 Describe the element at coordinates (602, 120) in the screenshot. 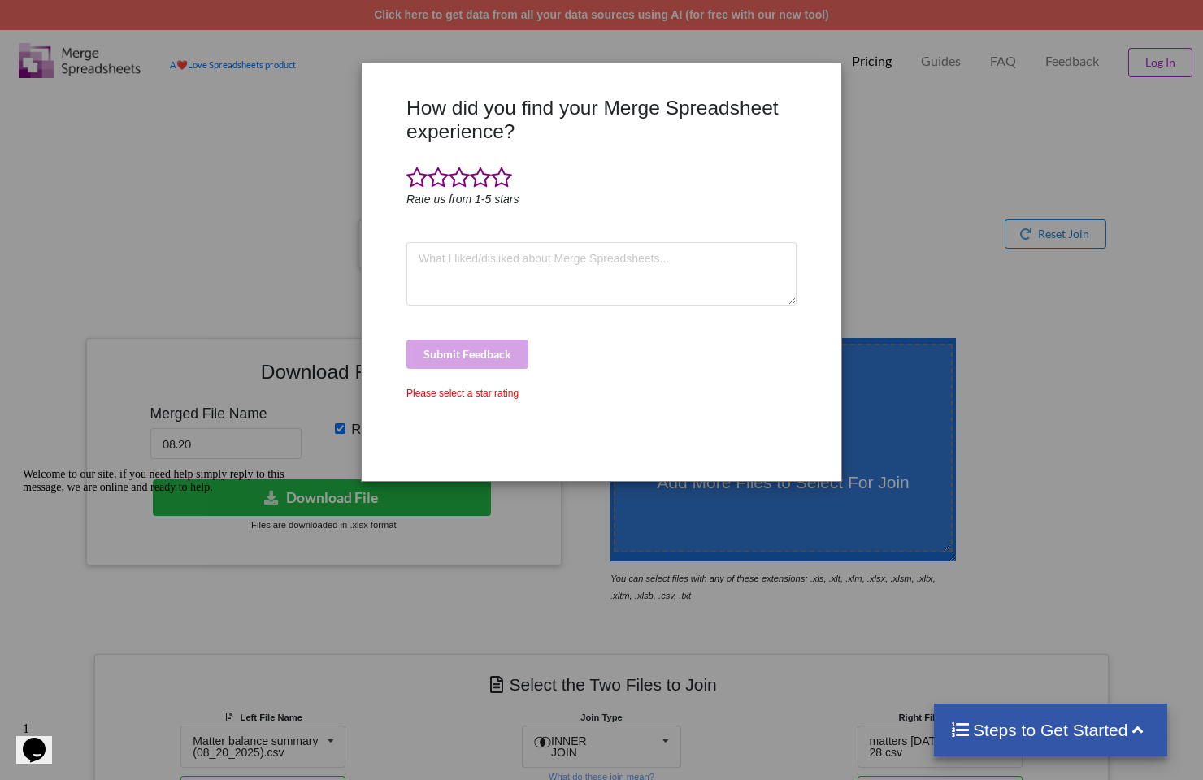

I see `h3: How did you find your Merge Spreadsheet experience?` at that location.